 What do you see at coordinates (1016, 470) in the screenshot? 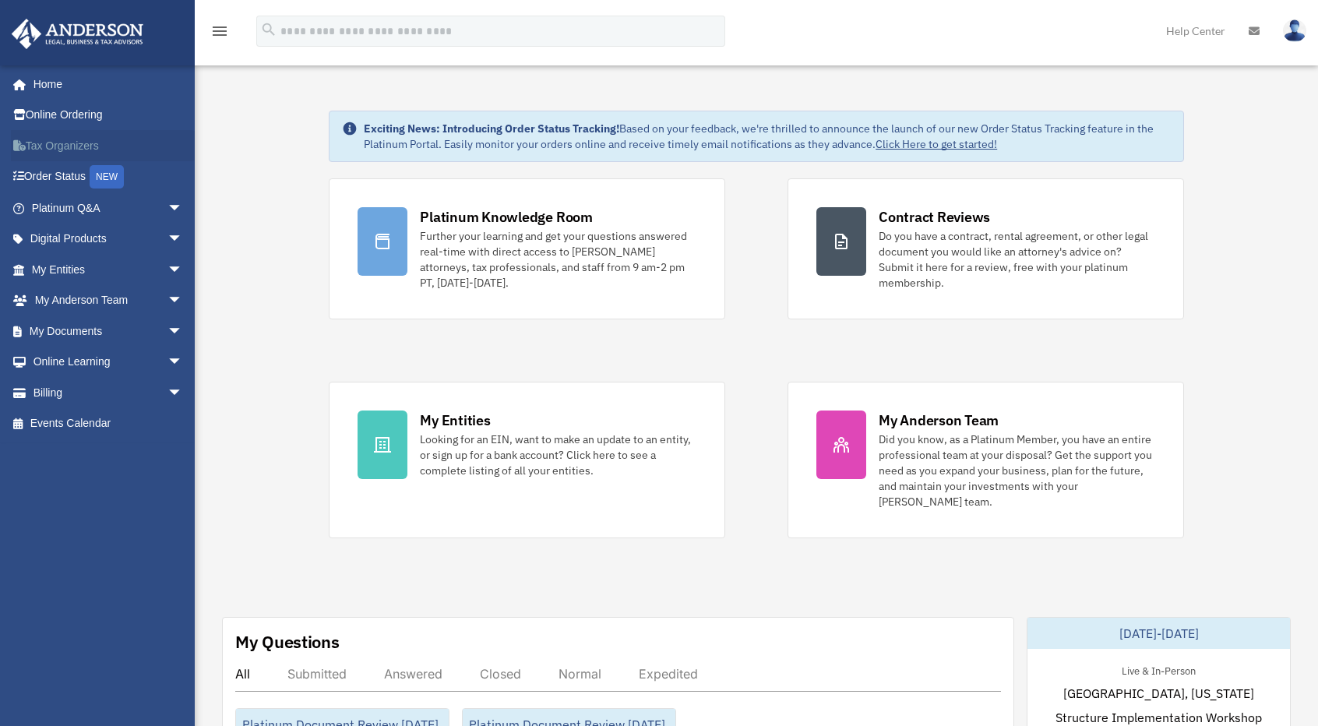
I see `div: Did you know, as a Platinum Member, you have an entire professional team at your disposal? Get th...` at bounding box center [1016, 470].